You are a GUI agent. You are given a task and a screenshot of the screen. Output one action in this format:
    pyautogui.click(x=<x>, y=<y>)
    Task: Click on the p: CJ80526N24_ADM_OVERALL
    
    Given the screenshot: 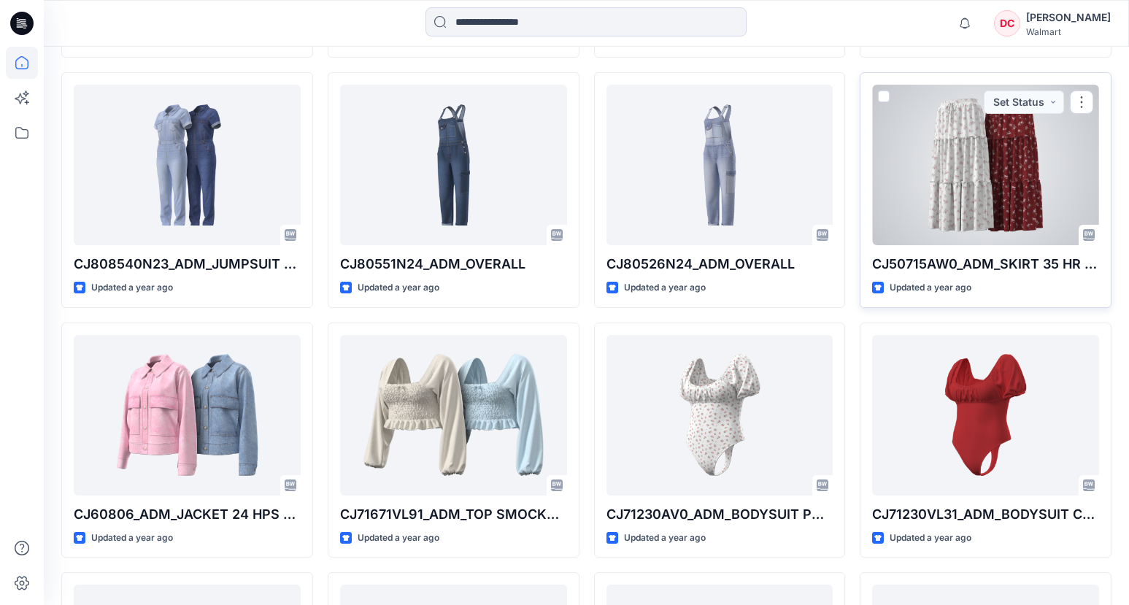 What is the action you would take?
    pyautogui.click(x=720, y=264)
    